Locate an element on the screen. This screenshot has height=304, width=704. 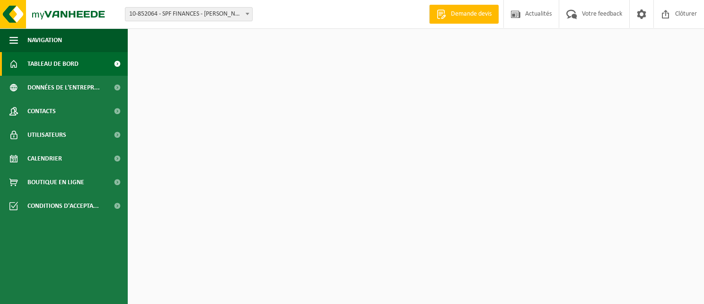
span: Boutique en ligne is located at coordinates (56, 182).